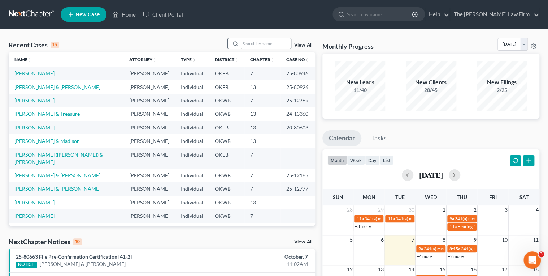  I want to click on td: 25-12777, so click(298, 188).